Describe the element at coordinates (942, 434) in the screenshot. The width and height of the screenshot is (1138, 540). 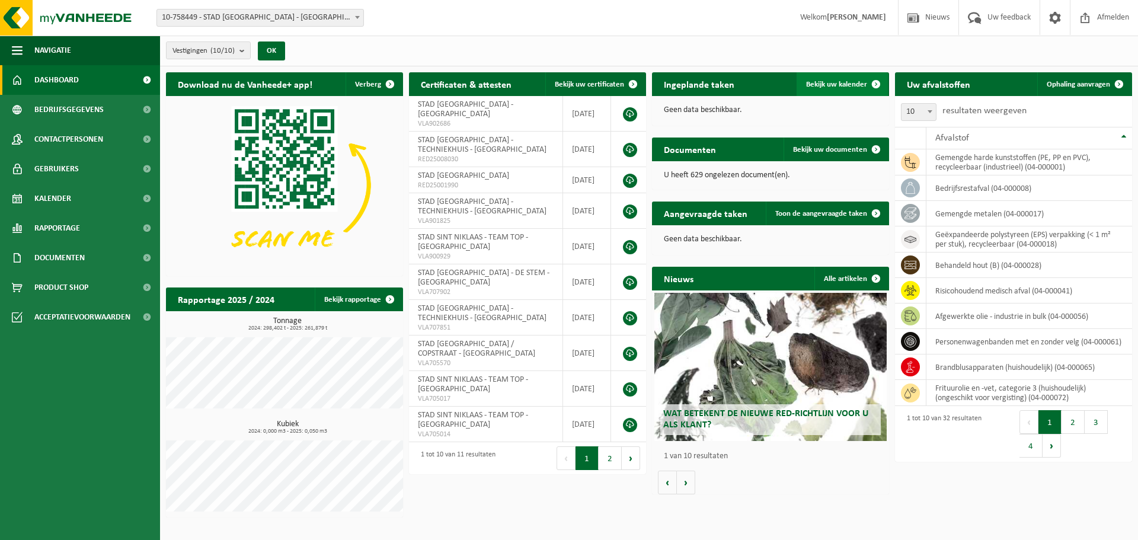
I see `div: 1 tot 10 van 32 resultaten` at that location.